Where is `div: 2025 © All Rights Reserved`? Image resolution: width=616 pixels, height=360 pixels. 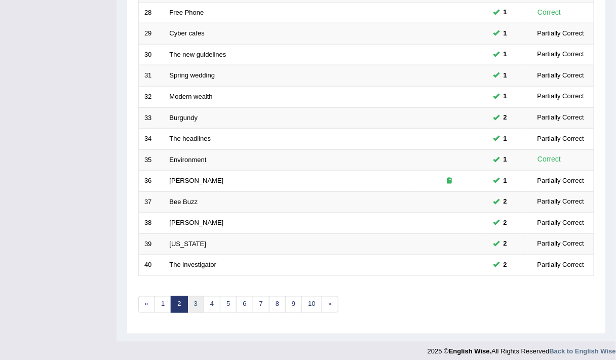
div: 2025 © All Rights Reserved is located at coordinates (522, 349).